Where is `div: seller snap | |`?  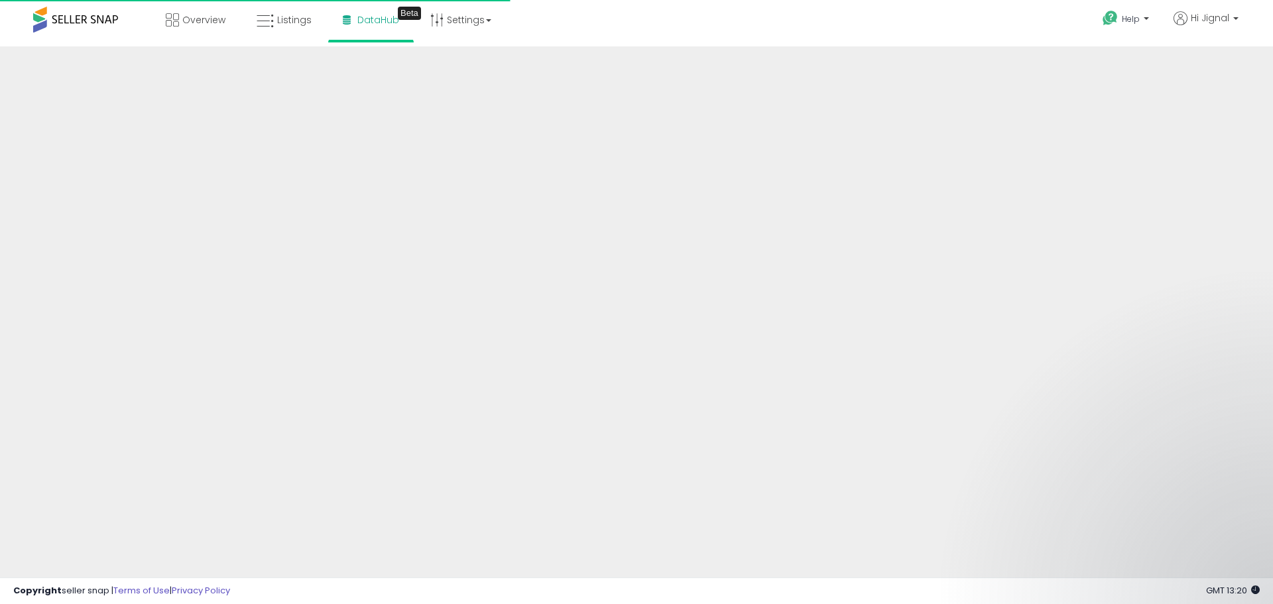 div: seller snap | | is located at coordinates (121, 591).